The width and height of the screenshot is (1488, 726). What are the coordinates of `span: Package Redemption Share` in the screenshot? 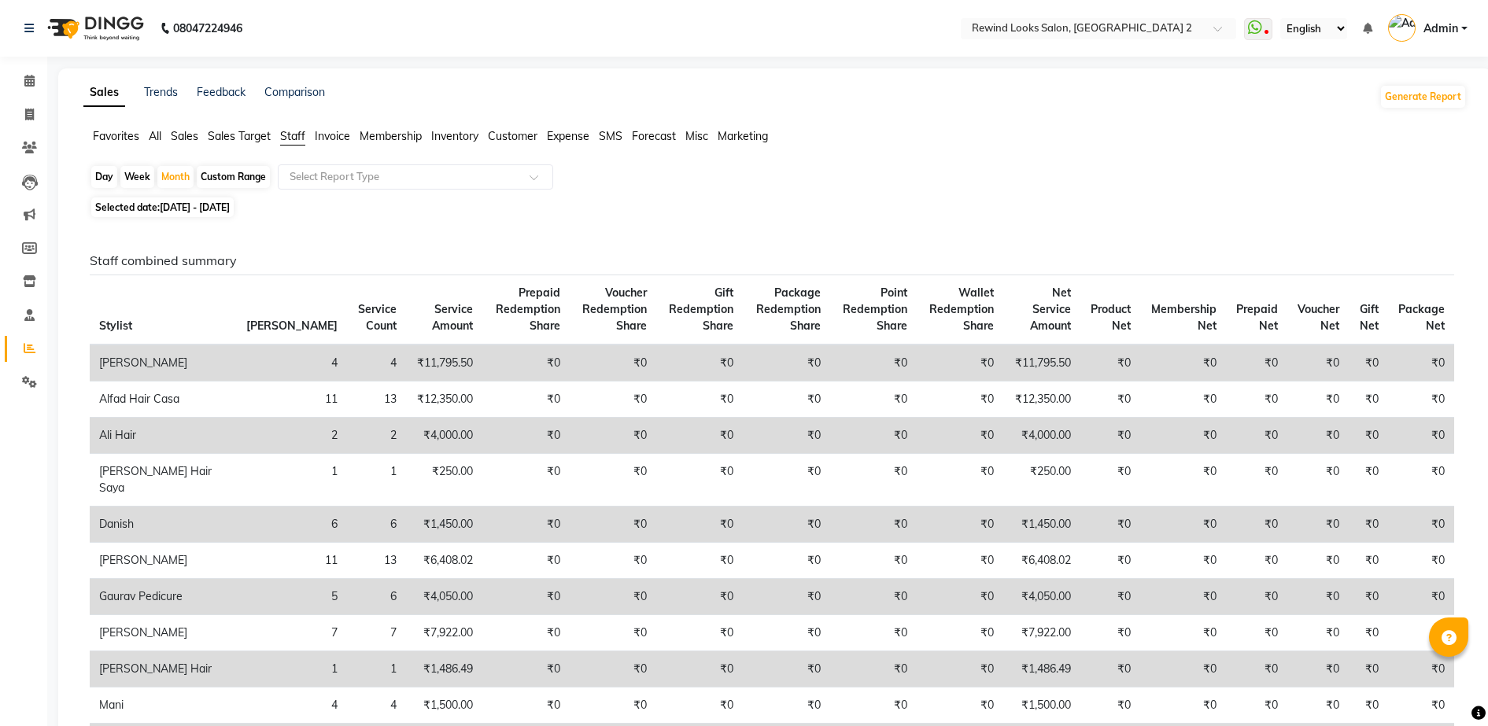 It's located at (788, 309).